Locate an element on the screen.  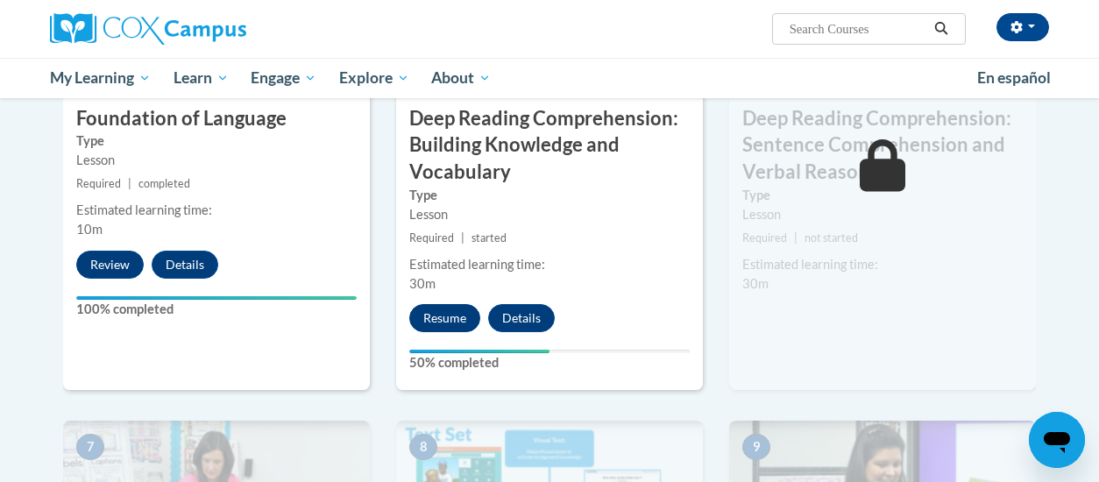
span: 7 is located at coordinates (90, 447).